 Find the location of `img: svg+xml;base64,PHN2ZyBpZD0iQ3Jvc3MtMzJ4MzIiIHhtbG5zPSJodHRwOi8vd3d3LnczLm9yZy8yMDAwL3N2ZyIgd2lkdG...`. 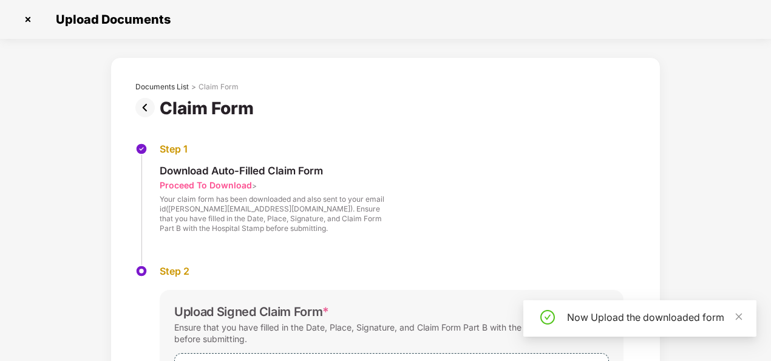

img: svg+xml;base64,PHN2ZyBpZD0iQ3Jvc3MtMzJ4MzIiIHhtbG5zPSJodHRwOi8vd3d3LnczLm9yZy8yMDAwL3N2ZyIgd2lkdG... is located at coordinates (28, 19).